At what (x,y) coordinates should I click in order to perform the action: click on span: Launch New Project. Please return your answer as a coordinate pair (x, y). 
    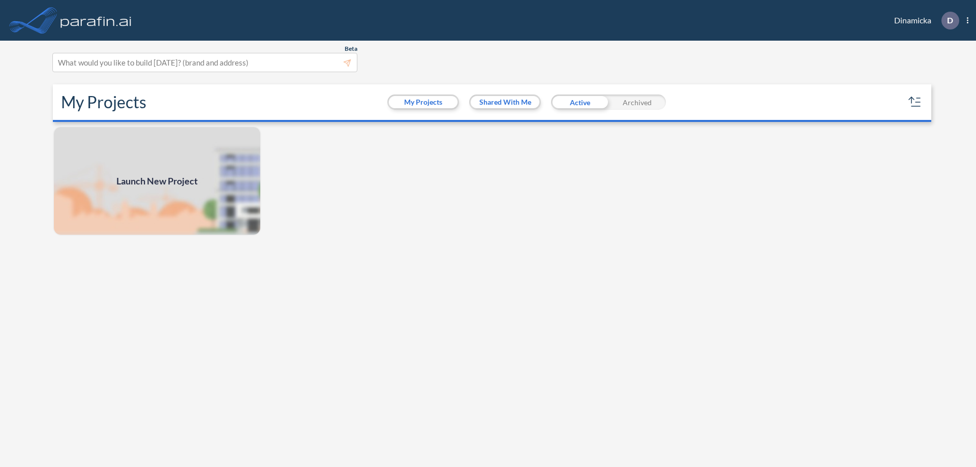
    Looking at the image, I should click on (157, 181).